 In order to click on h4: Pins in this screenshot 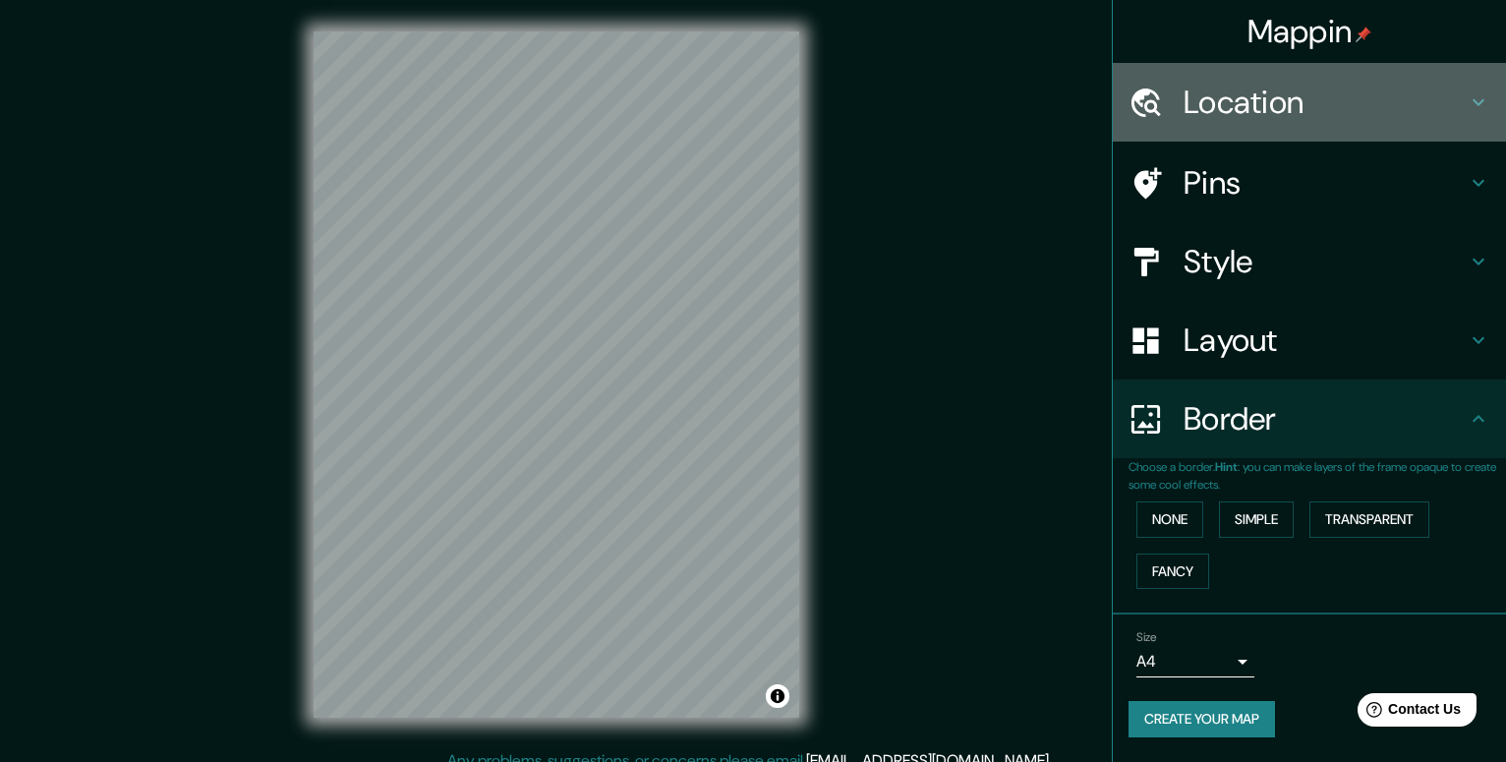, I will do `click(1325, 183)`.